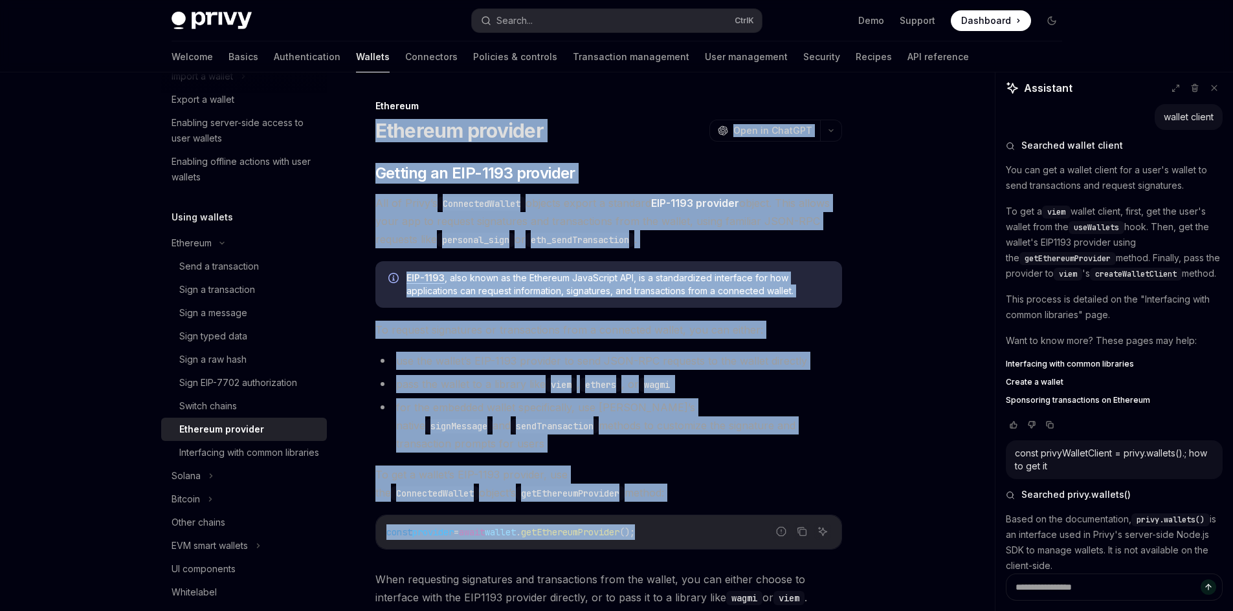 The height and width of the screenshot is (611, 1233). What do you see at coordinates (617, 285) in the screenshot?
I see `span: , also known as the Ethereum JavaScript API, is a standardized interface for how applications can...` at bounding box center [617, 285].